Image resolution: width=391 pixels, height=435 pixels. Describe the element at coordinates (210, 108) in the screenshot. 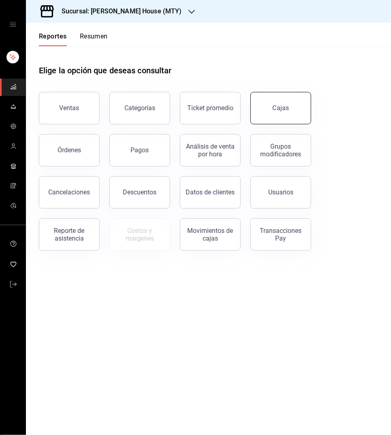

I see `div: Ticket promedio` at that location.